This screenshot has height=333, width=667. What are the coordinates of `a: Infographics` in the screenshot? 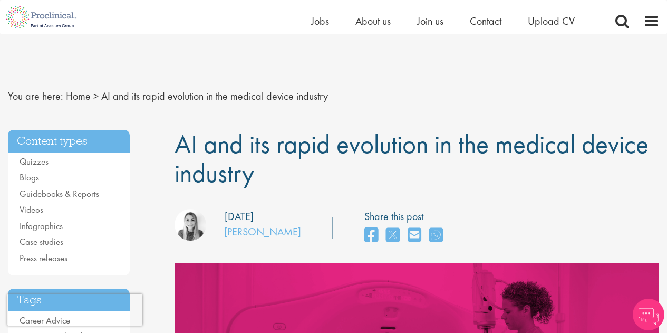 It's located at (41, 226).